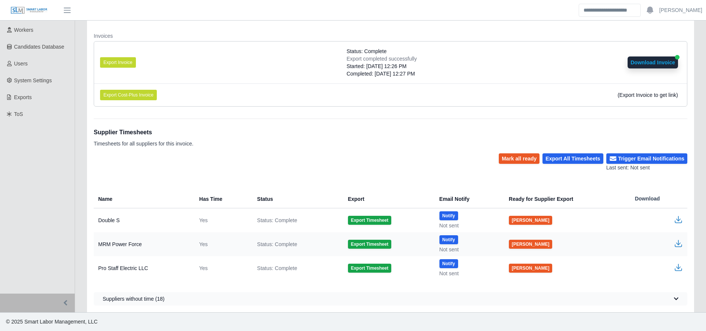 The image size is (706, 331). I want to click on th: Download, so click(658, 199).